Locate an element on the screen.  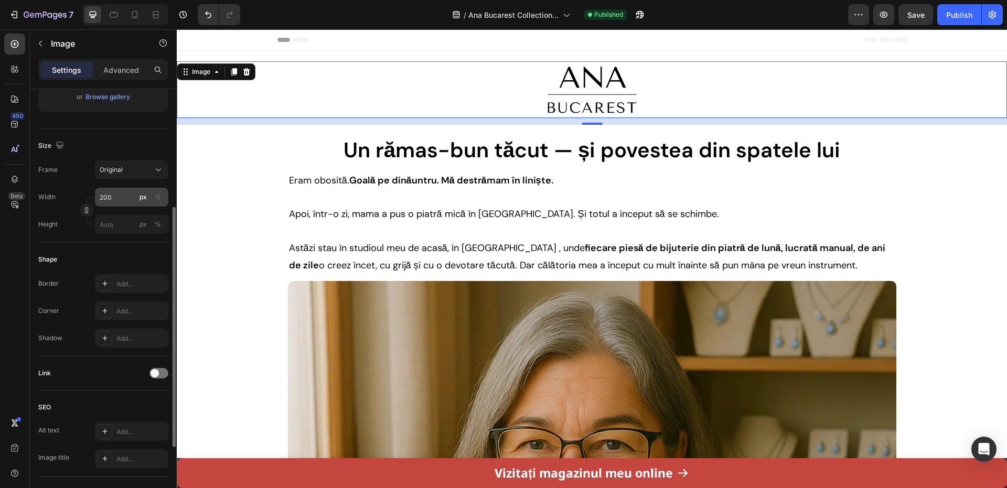
button: 7 is located at coordinates (41, 15).